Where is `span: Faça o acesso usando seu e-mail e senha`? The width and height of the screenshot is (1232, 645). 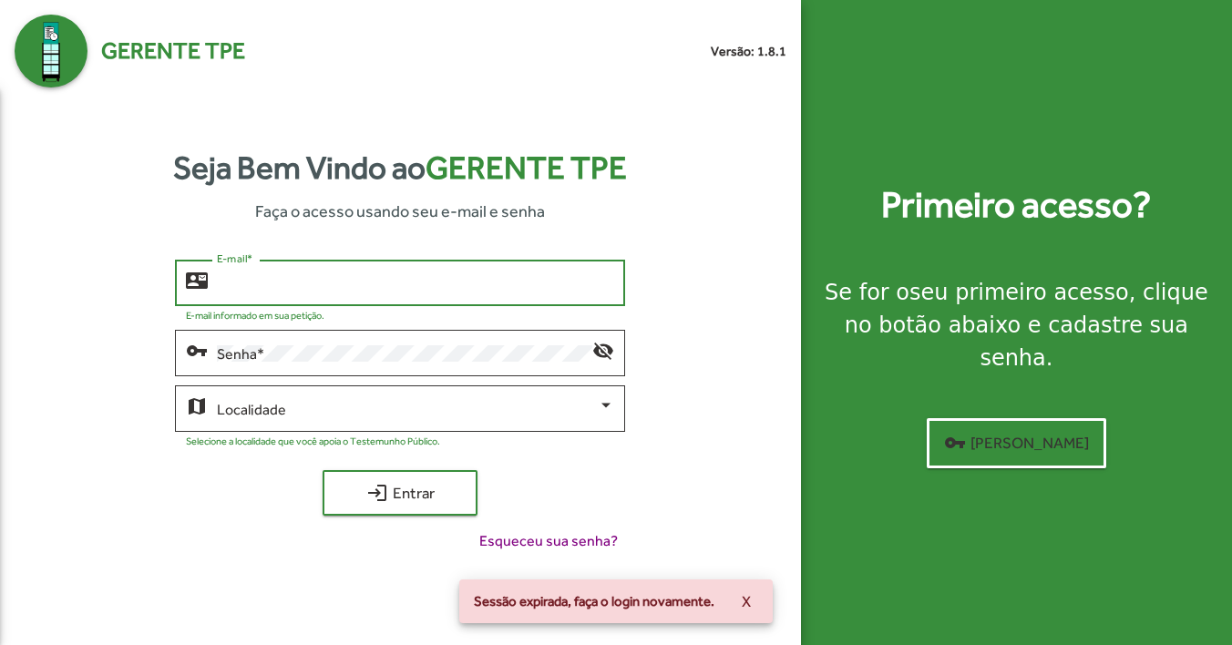 span: Faça o acesso usando seu e-mail e senha is located at coordinates (400, 211).